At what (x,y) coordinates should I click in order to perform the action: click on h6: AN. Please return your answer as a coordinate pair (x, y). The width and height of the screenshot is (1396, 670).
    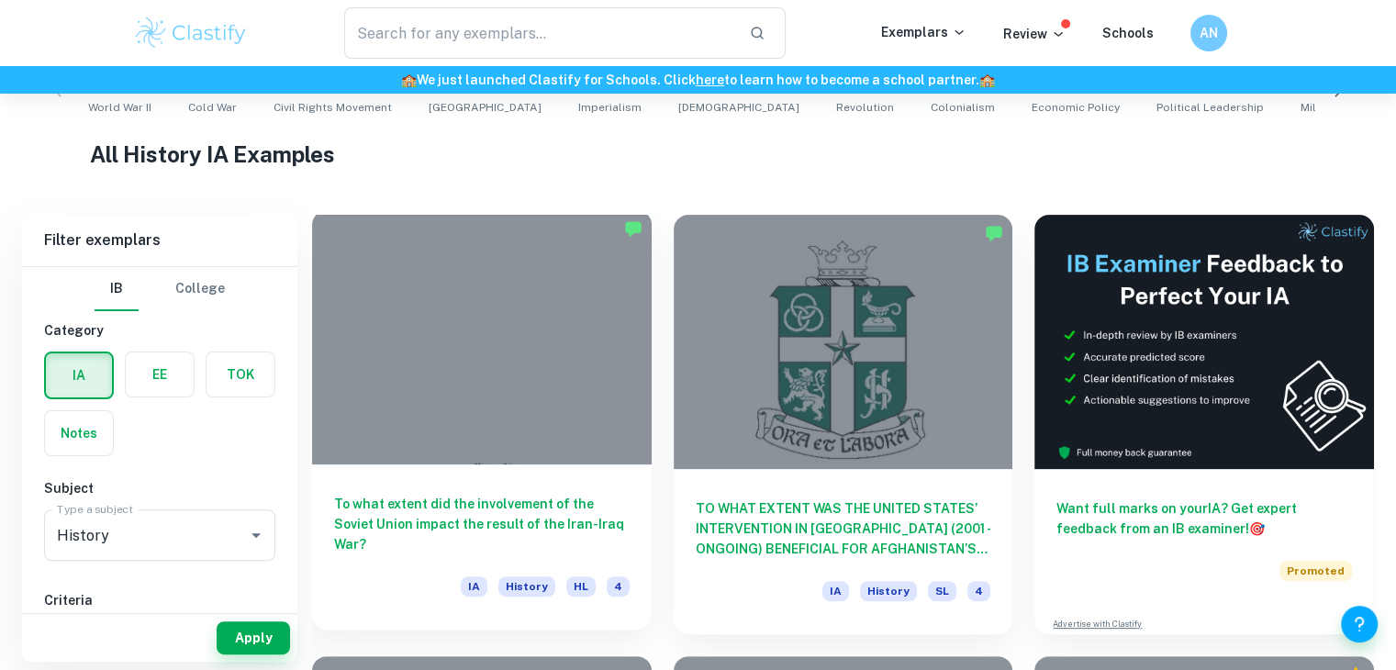
    Looking at the image, I should click on (1208, 33).